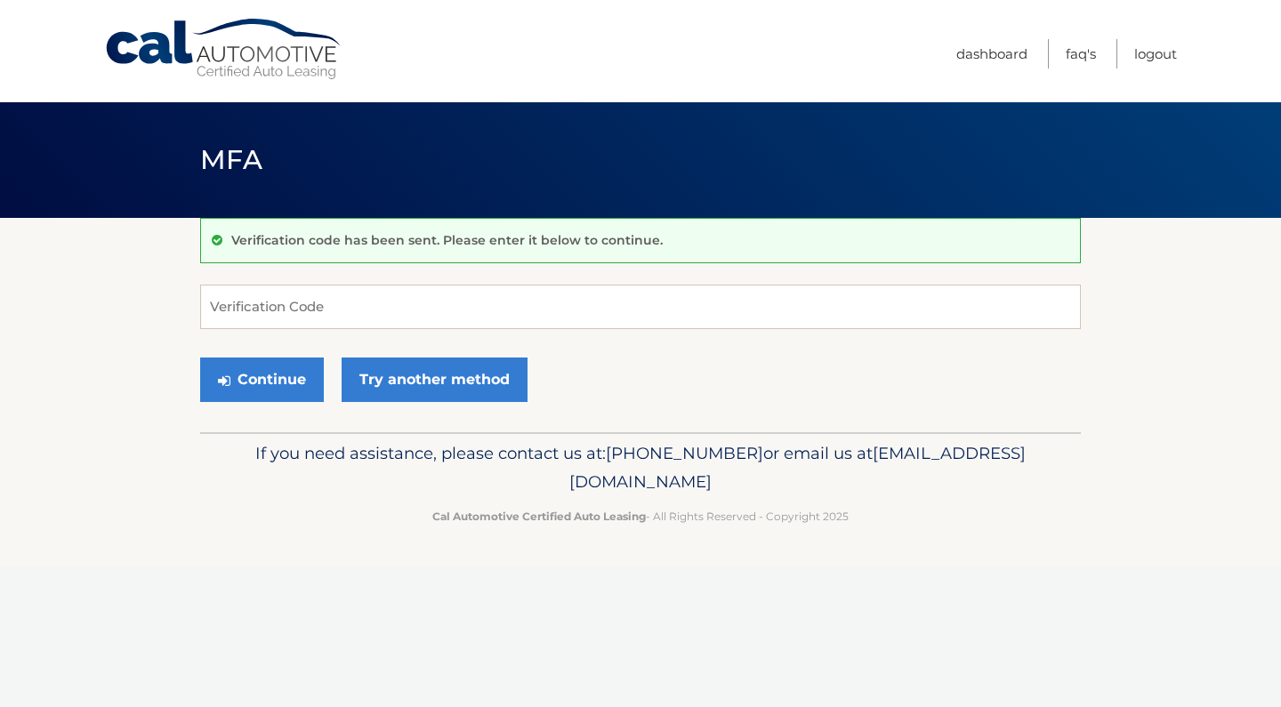 Image resolution: width=1281 pixels, height=707 pixels. Describe the element at coordinates (1155, 53) in the screenshot. I see `a: Logout` at that location.